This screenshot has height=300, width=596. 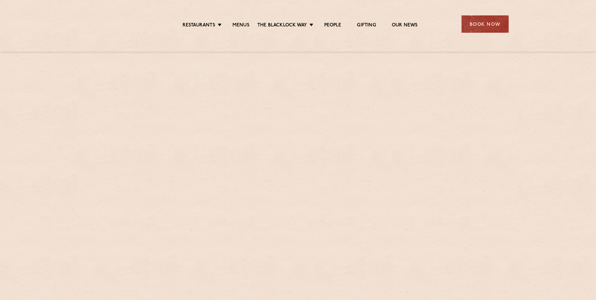 I want to click on a: Our News, so click(x=405, y=26).